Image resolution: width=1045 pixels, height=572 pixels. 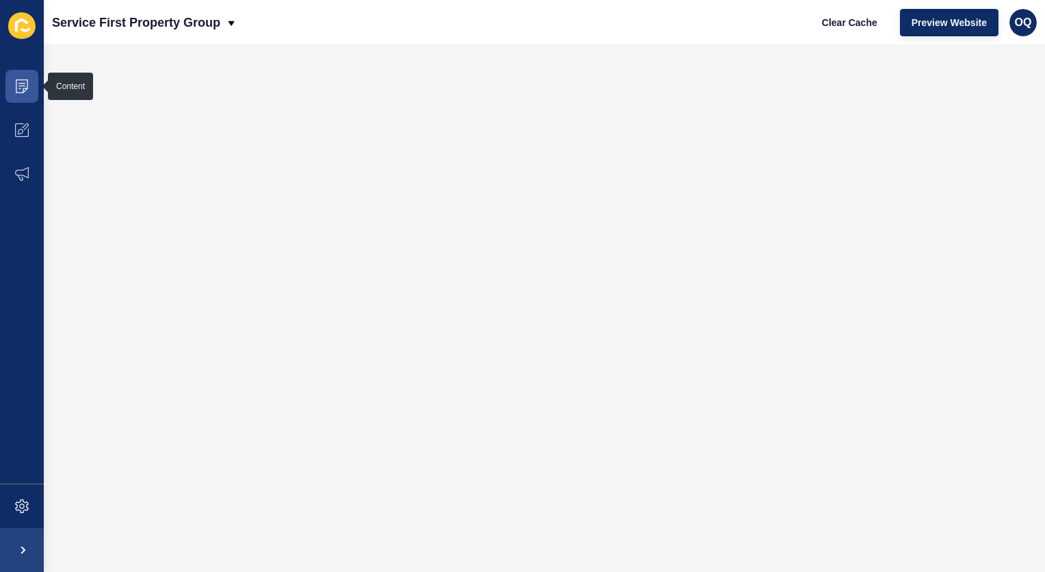 What do you see at coordinates (949, 23) in the screenshot?
I see `button: Preview Website` at bounding box center [949, 23].